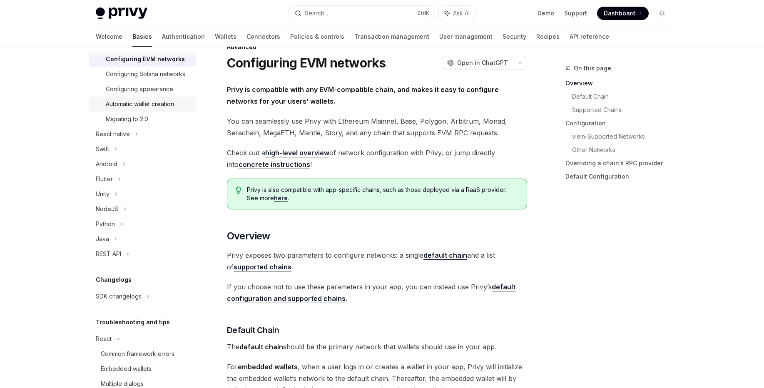 The image size is (764, 388). I want to click on a: Overriding a chain’s RPC provider, so click(620, 163).